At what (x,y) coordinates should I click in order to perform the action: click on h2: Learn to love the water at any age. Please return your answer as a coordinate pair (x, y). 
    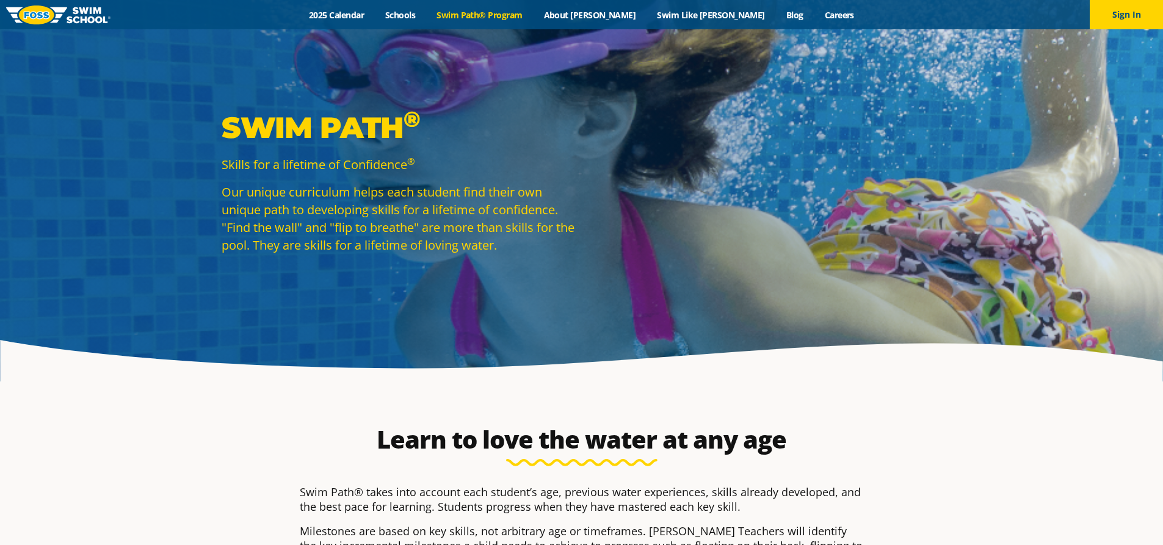
    Looking at the image, I should click on (582, 440).